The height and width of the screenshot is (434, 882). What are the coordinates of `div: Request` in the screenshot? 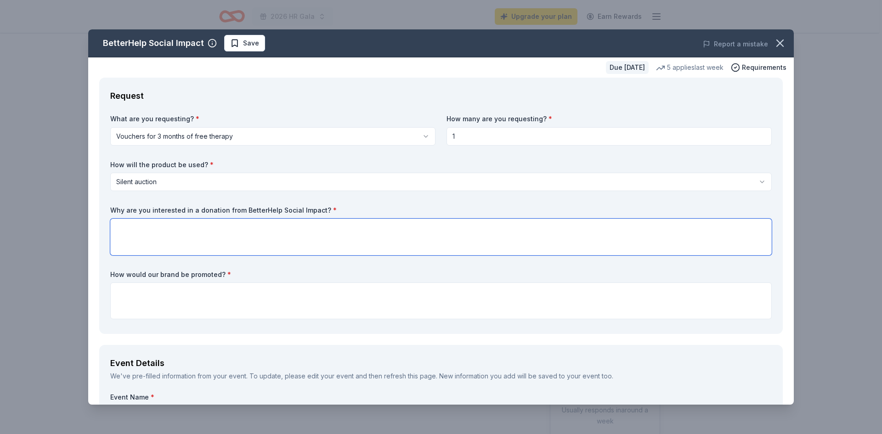 It's located at (441, 96).